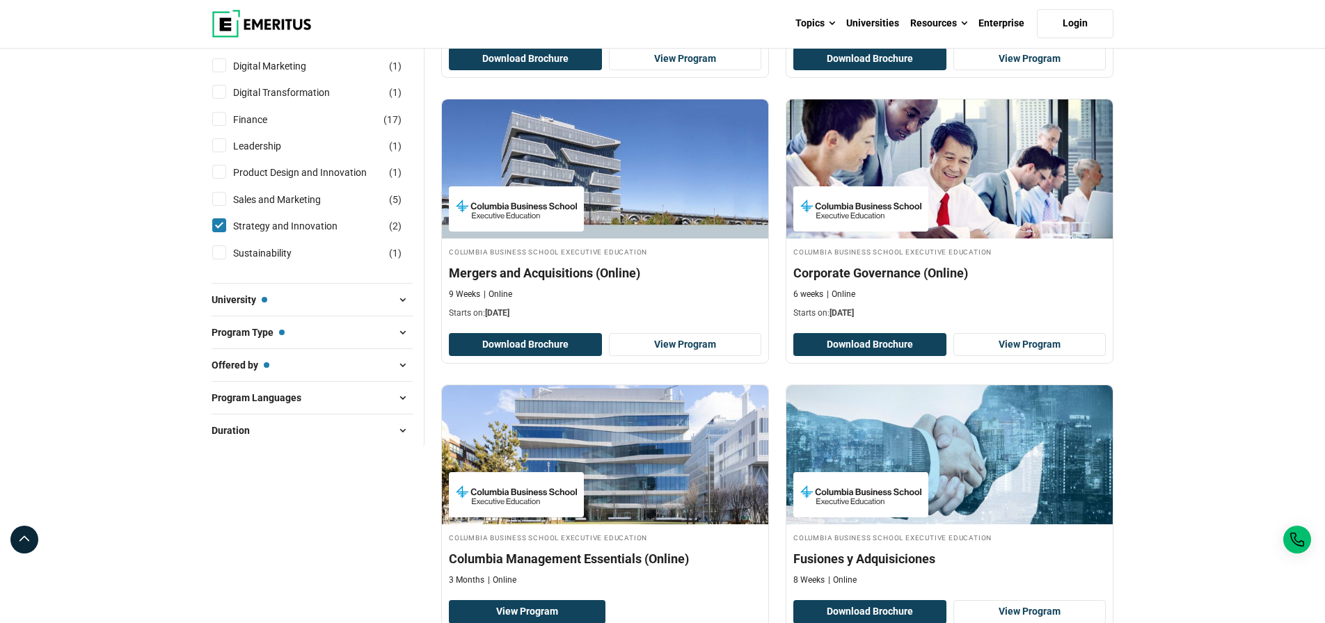 This screenshot has height=623, width=1325. Describe the element at coordinates (240, 365) in the screenshot. I see `span: Offered by` at that location.